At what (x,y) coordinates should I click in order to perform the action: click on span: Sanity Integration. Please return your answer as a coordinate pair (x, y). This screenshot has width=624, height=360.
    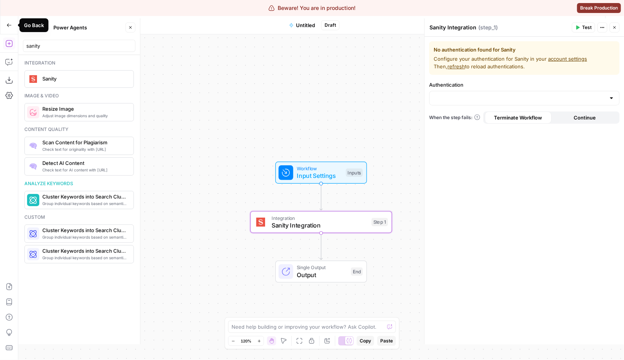
    Looking at the image, I should click on (320, 225).